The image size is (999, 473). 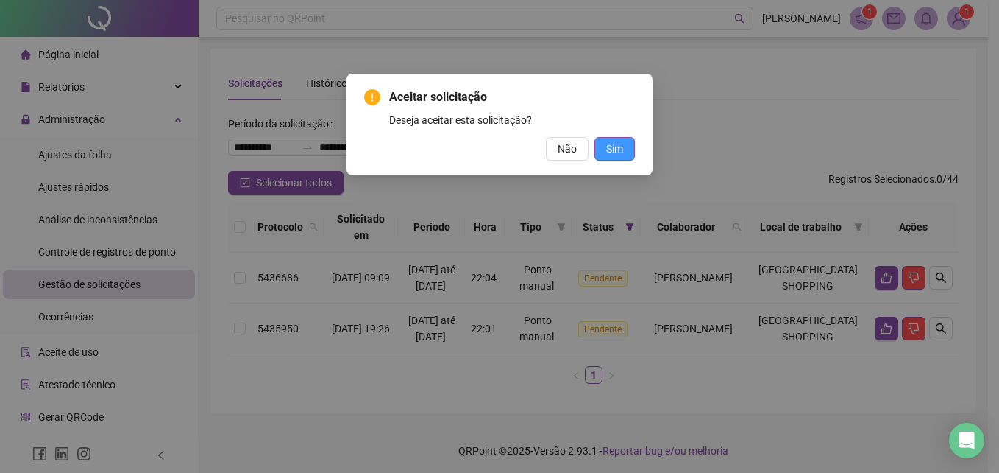 What do you see at coordinates (615, 149) in the screenshot?
I see `button: Sim` at bounding box center [615, 149].